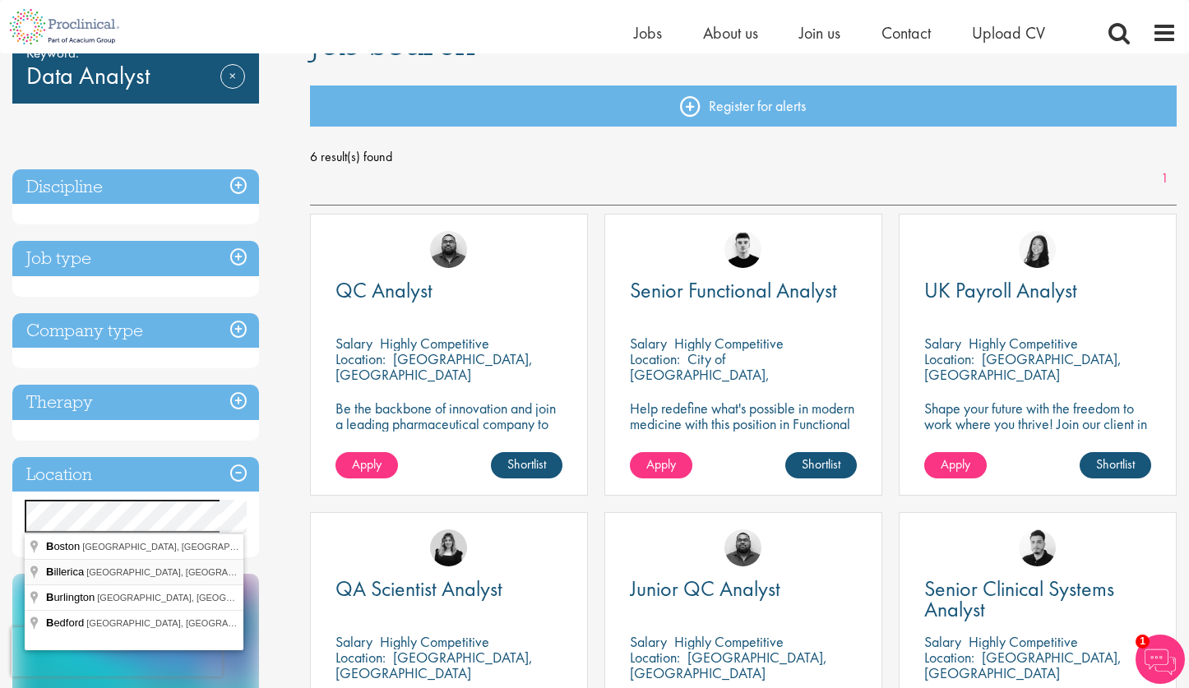 Image resolution: width=1189 pixels, height=688 pixels. Describe the element at coordinates (136, 187) in the screenshot. I see `div: Discipline` at that location.